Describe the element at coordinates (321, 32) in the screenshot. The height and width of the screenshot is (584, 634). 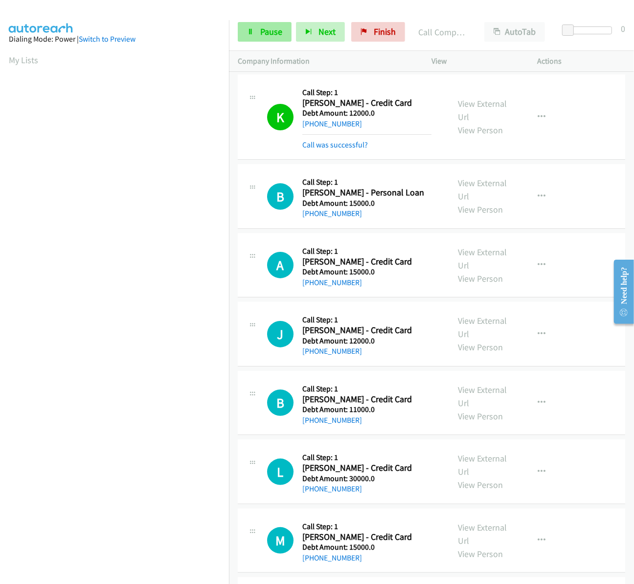
I see `button: Next` at that location.